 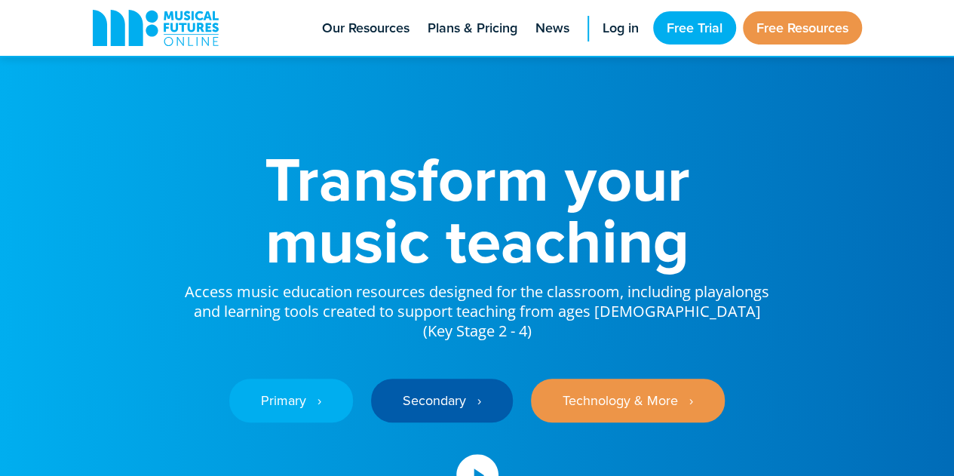 What do you see at coordinates (620, 28) in the screenshot?
I see `span: Log in` at bounding box center [620, 28].